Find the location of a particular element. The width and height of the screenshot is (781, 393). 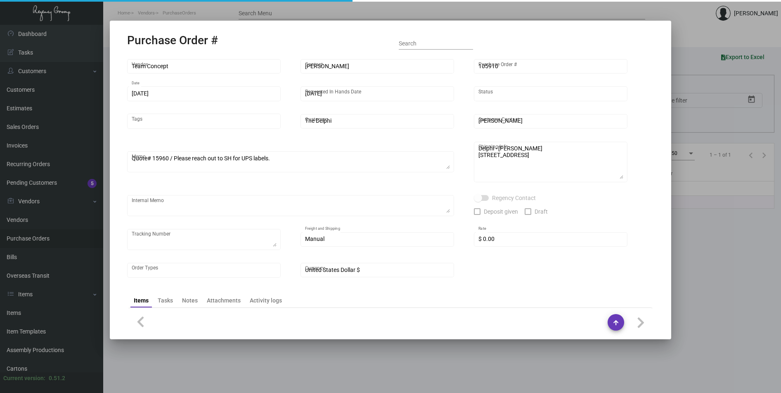

span: Regency Contact is located at coordinates (514, 198).